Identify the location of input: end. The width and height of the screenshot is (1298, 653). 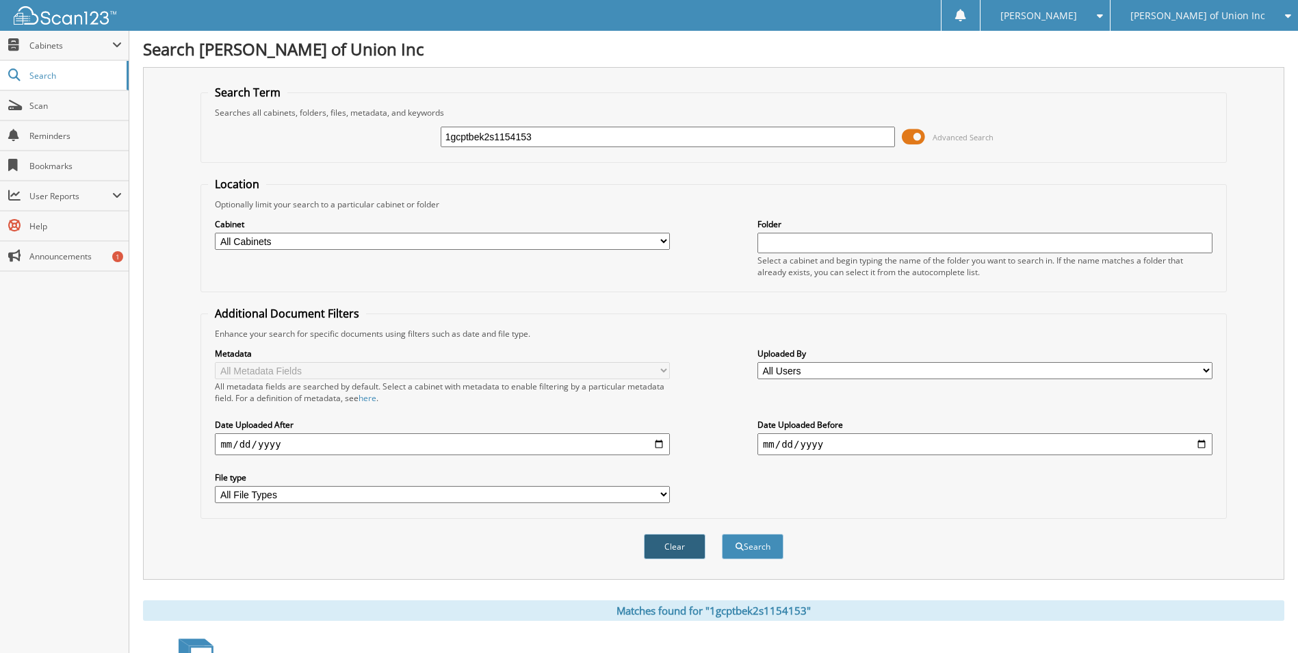
(985, 444).